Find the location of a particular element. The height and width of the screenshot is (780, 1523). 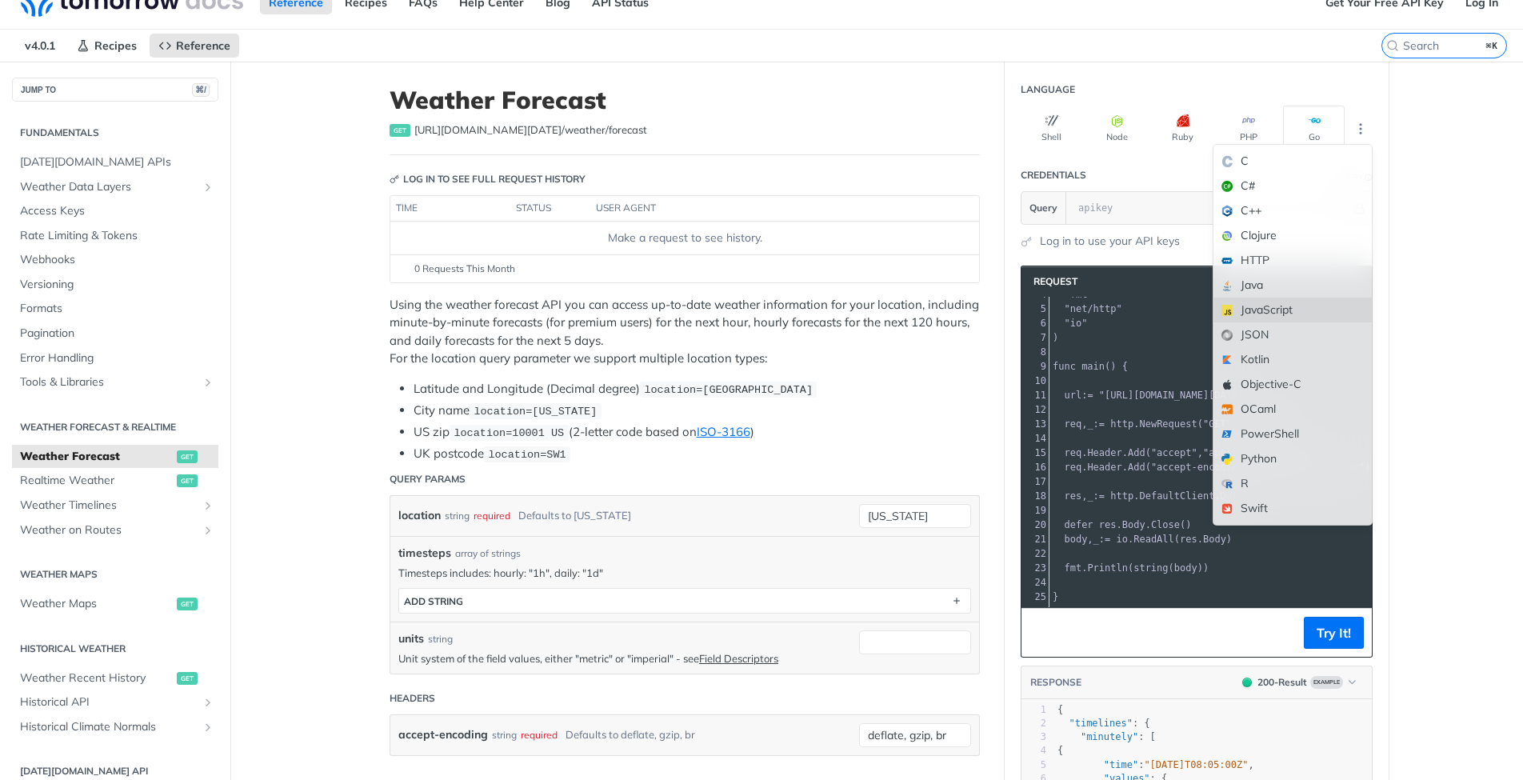

span: func is located at coordinates (1064, 366).